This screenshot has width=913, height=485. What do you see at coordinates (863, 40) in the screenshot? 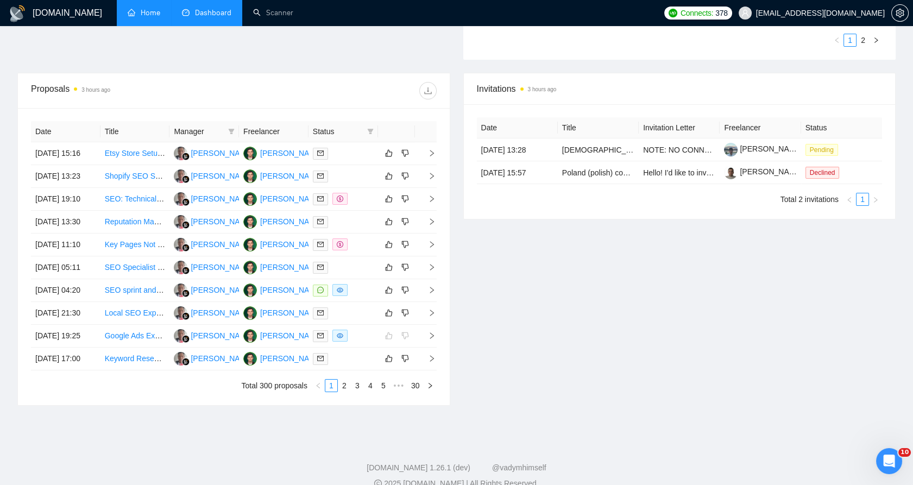
I see `a: 2` at bounding box center [863, 40].